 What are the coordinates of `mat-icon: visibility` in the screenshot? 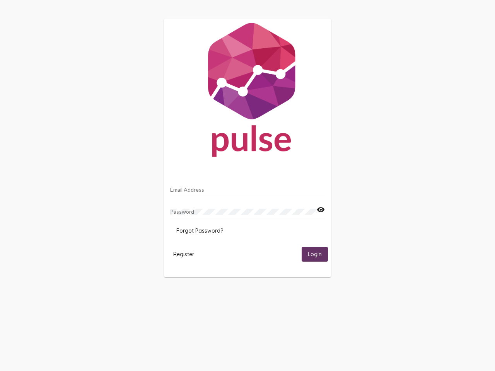 It's located at (320, 210).